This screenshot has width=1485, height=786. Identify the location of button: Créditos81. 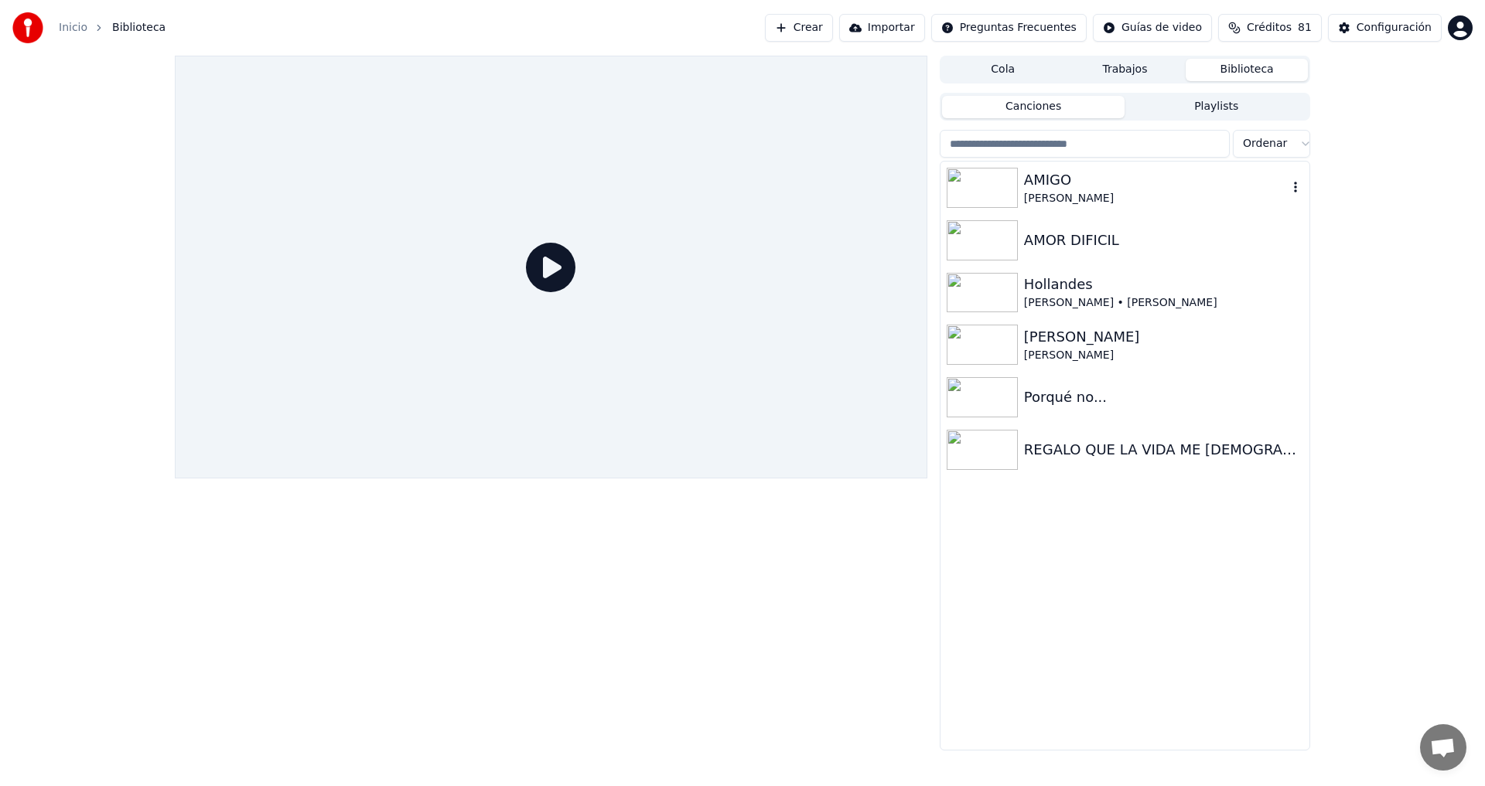
(1270, 28).